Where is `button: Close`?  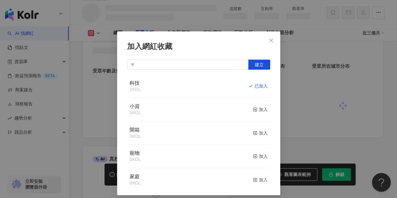 button: Close is located at coordinates (271, 40).